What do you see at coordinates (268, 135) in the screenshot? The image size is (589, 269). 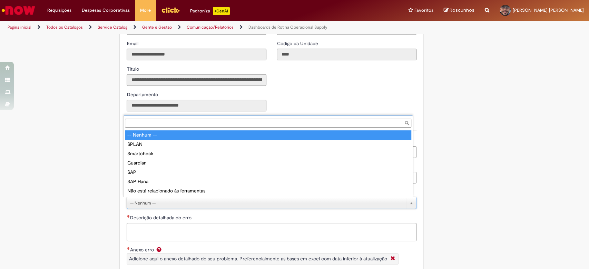 I see `div: -- Nenhum --` at bounding box center [268, 135].